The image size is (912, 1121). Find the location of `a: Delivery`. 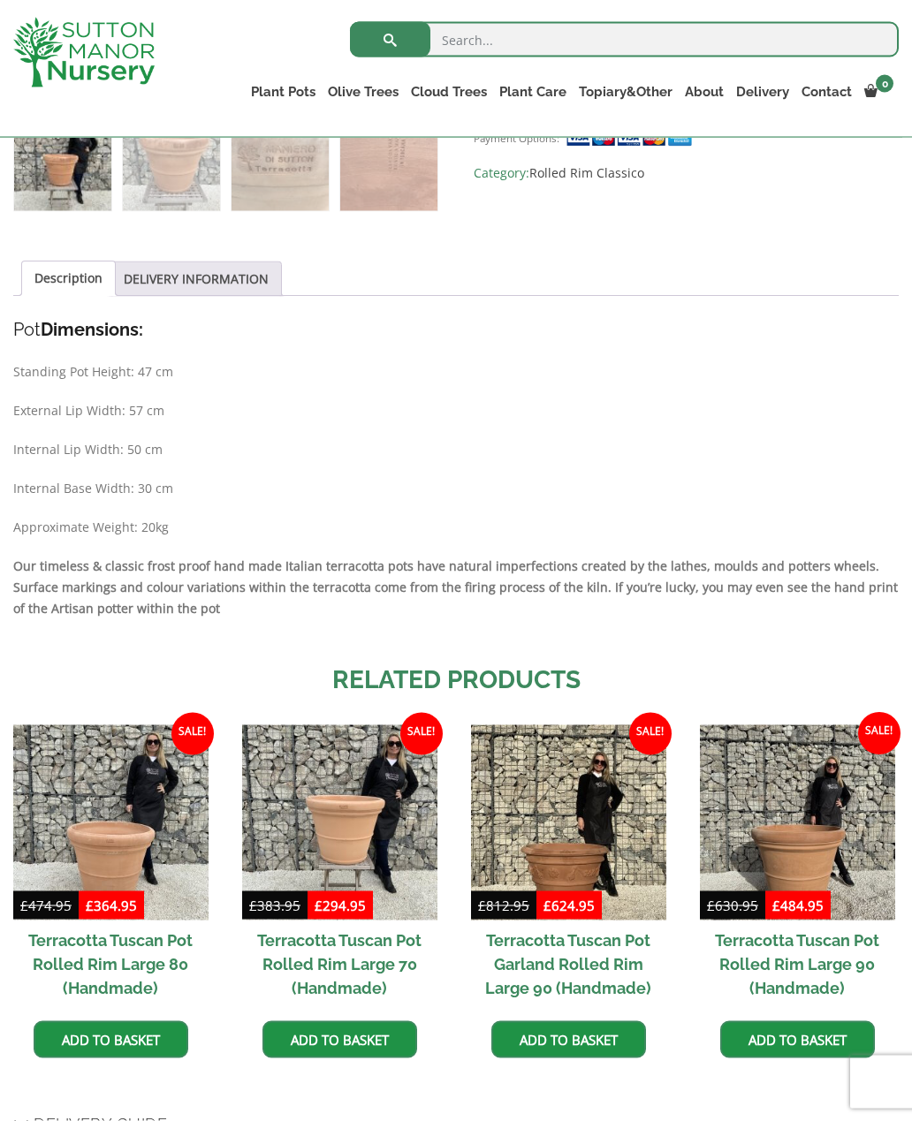

a: Delivery is located at coordinates (762, 92).